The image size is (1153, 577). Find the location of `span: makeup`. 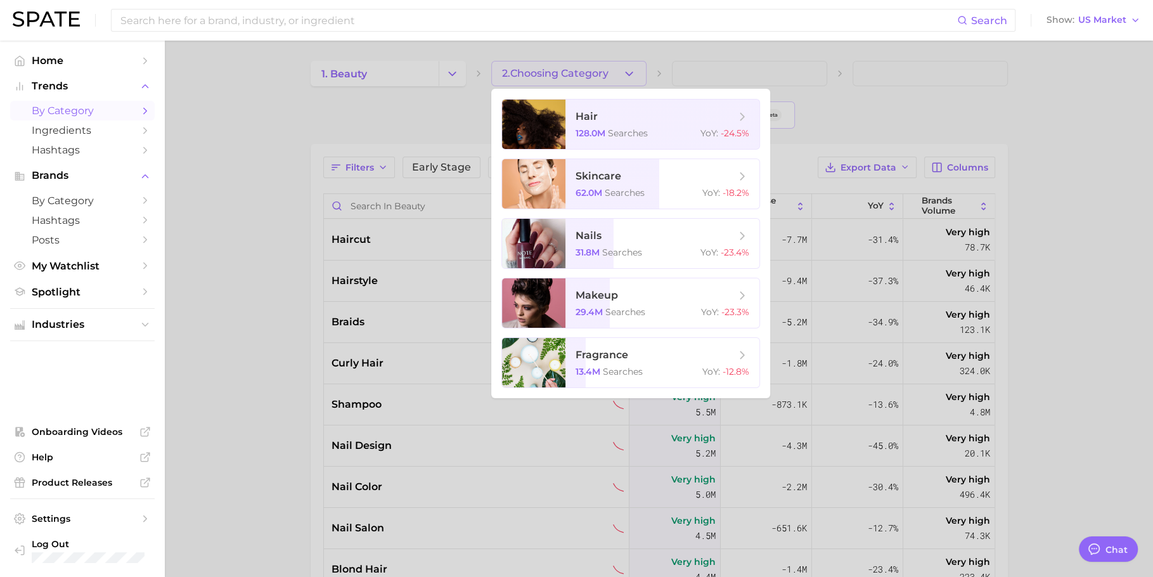

span: makeup is located at coordinates (597, 295).